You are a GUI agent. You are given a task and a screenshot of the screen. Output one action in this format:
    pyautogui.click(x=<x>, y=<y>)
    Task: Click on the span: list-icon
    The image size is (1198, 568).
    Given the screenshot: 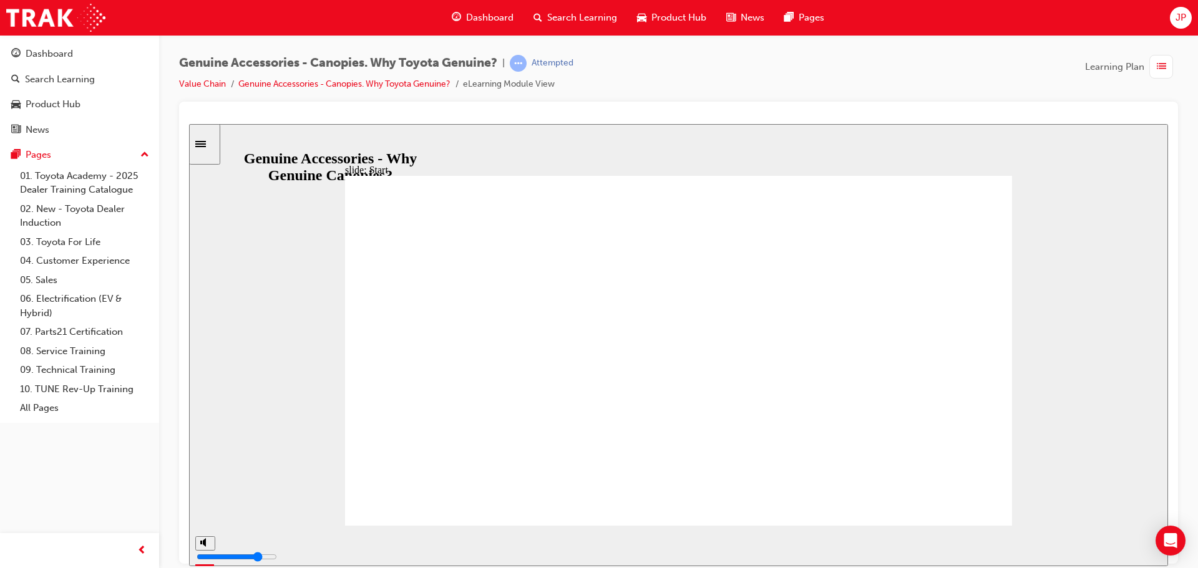 What is the action you would take?
    pyautogui.click(x=1161, y=67)
    